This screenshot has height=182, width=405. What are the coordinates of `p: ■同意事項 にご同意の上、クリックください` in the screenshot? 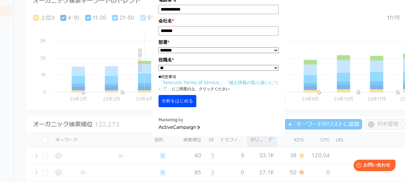 It's located at (218, 83).